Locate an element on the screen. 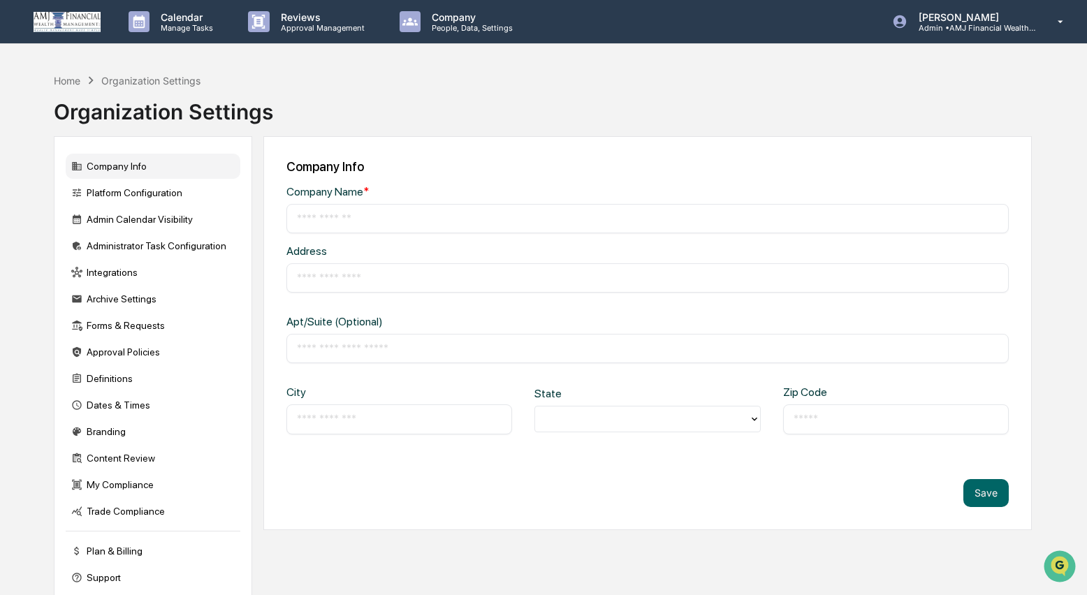 The height and width of the screenshot is (595, 1087). div: Plan & Billing is located at coordinates (153, 551).